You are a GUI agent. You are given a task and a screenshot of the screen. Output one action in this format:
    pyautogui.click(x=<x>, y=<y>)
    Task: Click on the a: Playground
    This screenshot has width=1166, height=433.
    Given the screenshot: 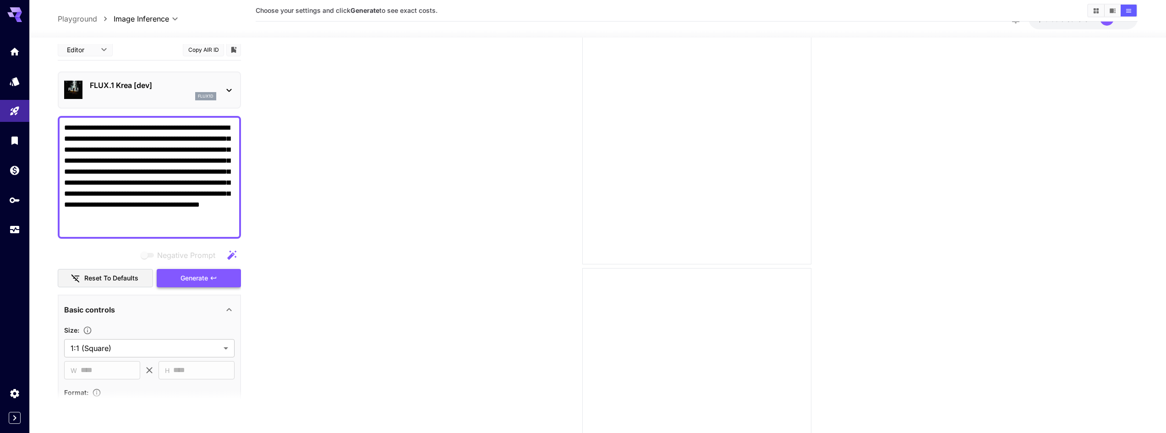 What is the action you would take?
    pyautogui.click(x=77, y=19)
    